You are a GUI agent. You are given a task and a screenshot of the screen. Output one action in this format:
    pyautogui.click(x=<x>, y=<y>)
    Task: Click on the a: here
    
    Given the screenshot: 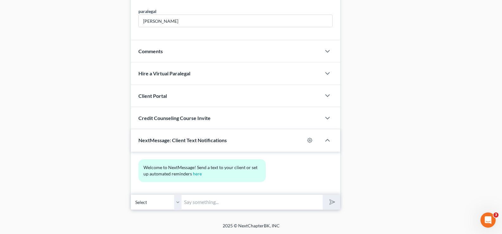 What is the action you would take?
    pyautogui.click(x=197, y=174)
    